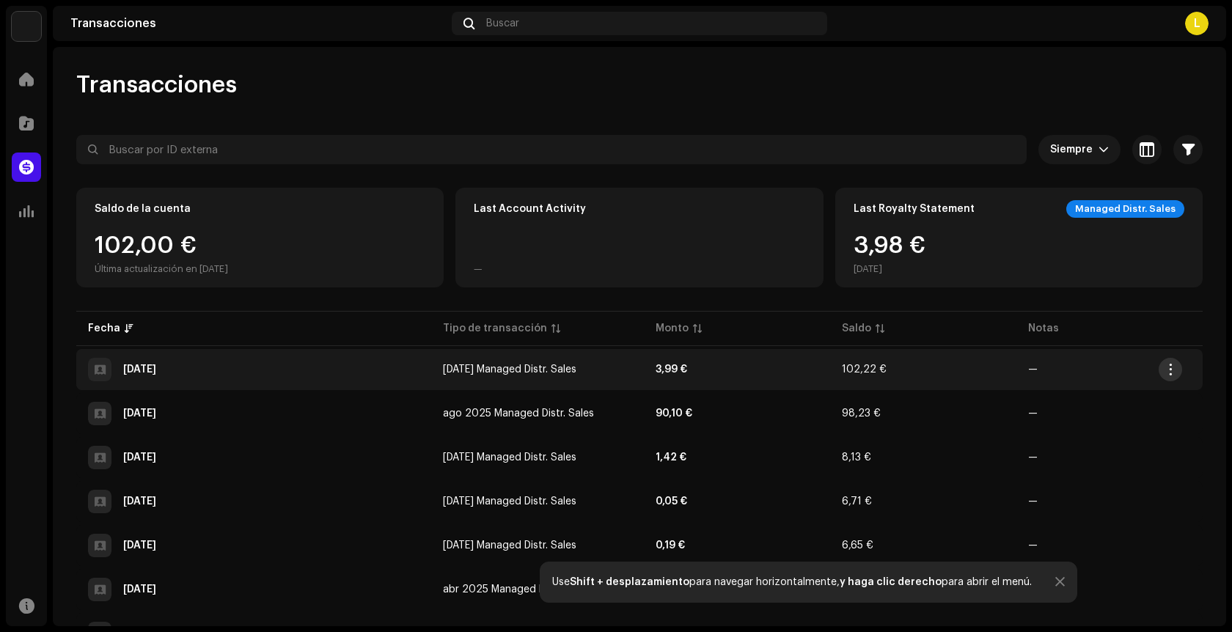 This screenshot has height=632, width=1232. Describe the element at coordinates (139, 369) in the screenshot. I see `div: 1 oct 2025` at that location.